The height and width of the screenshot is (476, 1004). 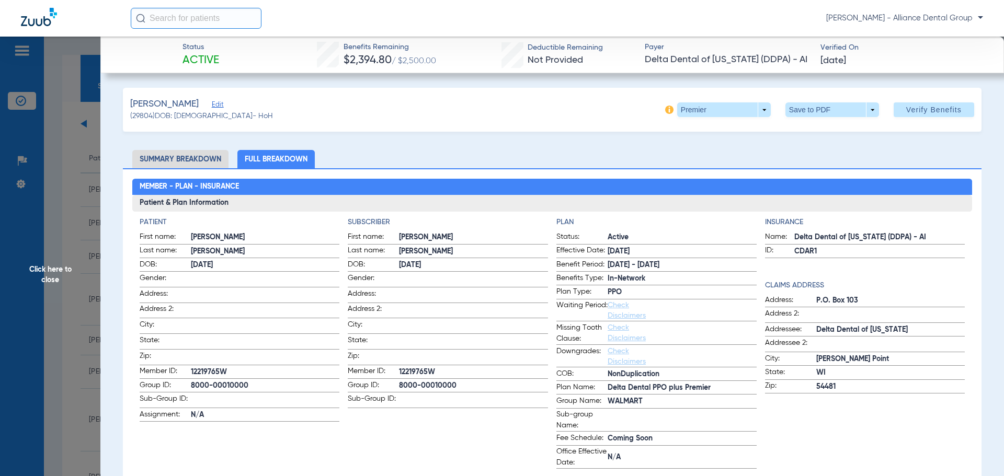 I want to click on span: Benefits Type:, so click(x=582, y=279).